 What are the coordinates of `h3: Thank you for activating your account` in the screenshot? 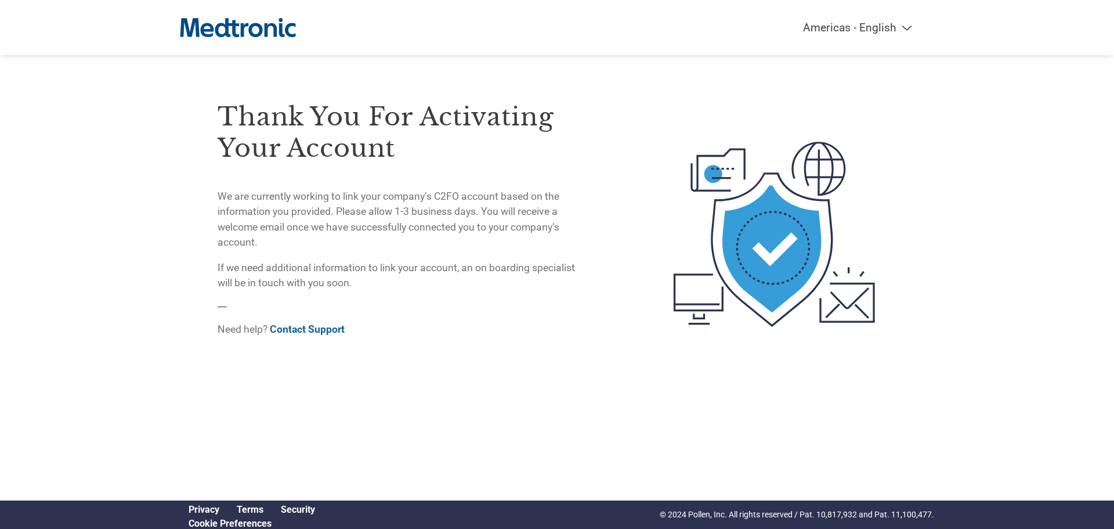 It's located at (401, 132).